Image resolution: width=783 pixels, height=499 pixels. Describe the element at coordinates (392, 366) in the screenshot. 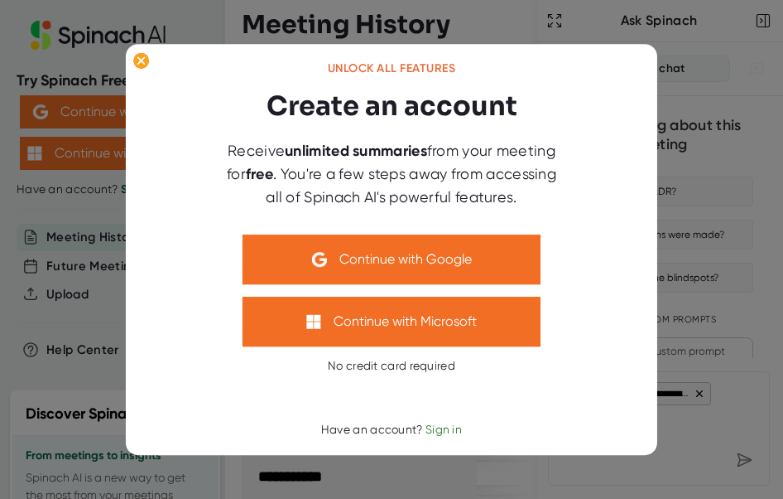

I see `div: No credit card required` at that location.